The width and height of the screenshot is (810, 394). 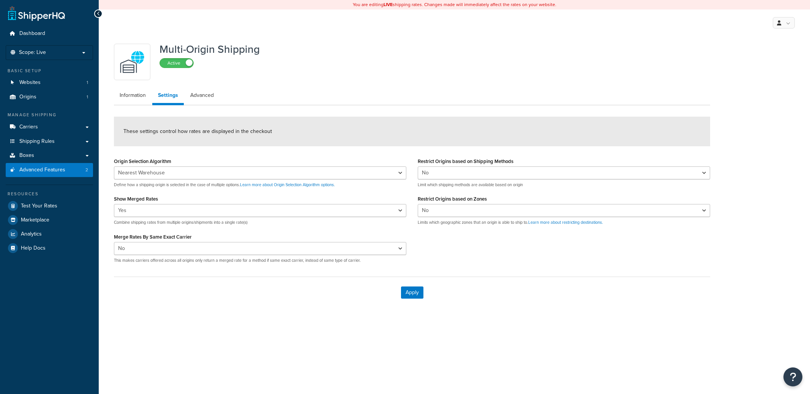 I want to click on span: Marketplace, so click(x=35, y=220).